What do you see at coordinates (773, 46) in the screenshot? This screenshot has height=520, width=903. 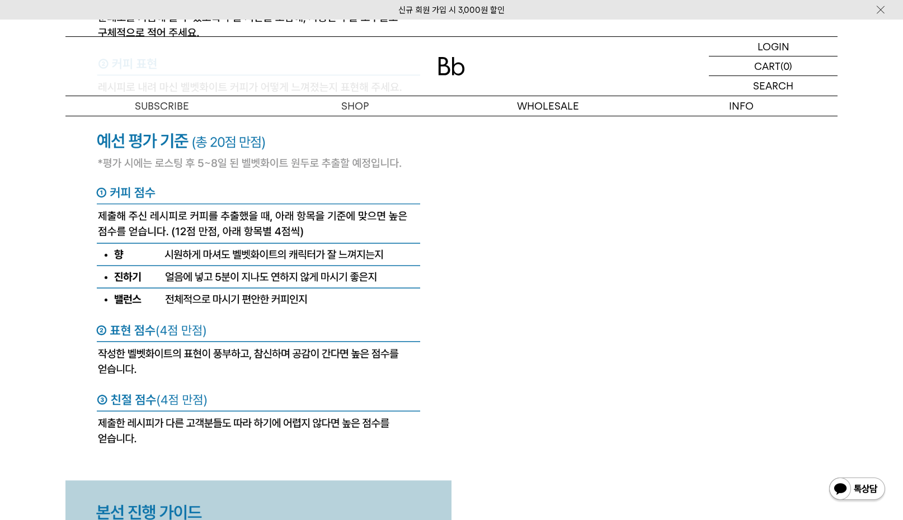 I see `a: LOGIN` at bounding box center [773, 46].